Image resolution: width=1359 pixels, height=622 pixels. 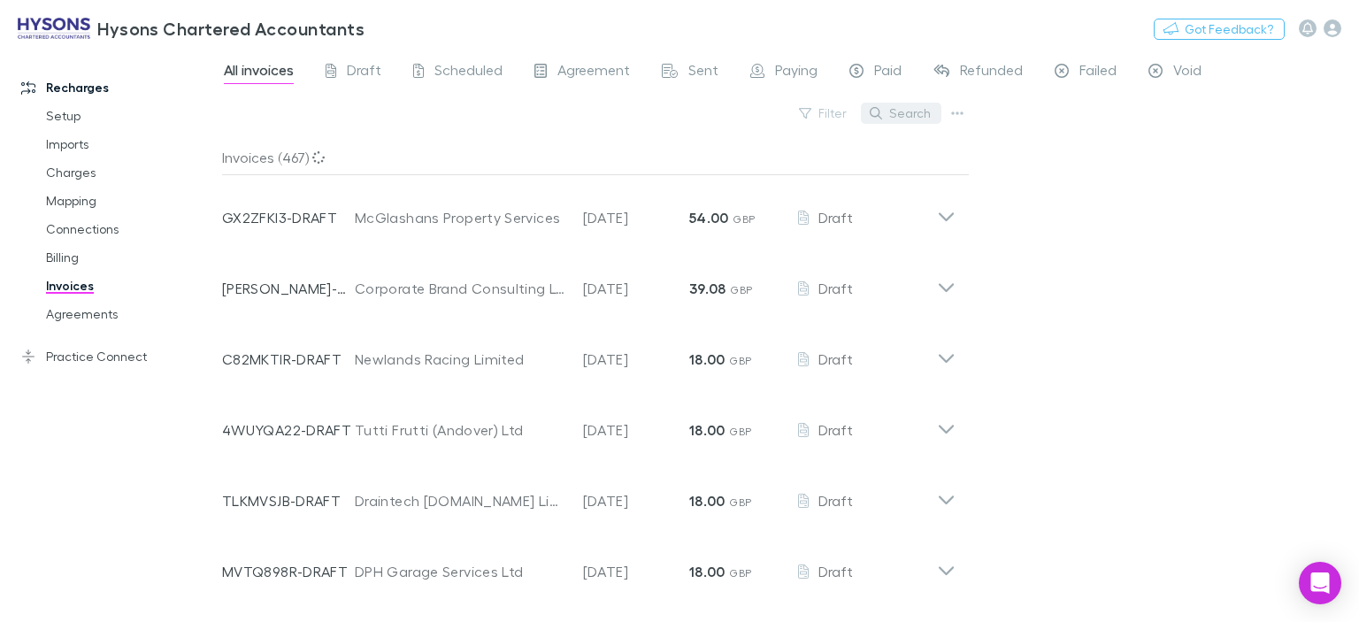 I want to click on span: Failed, so click(x=1098, y=73).